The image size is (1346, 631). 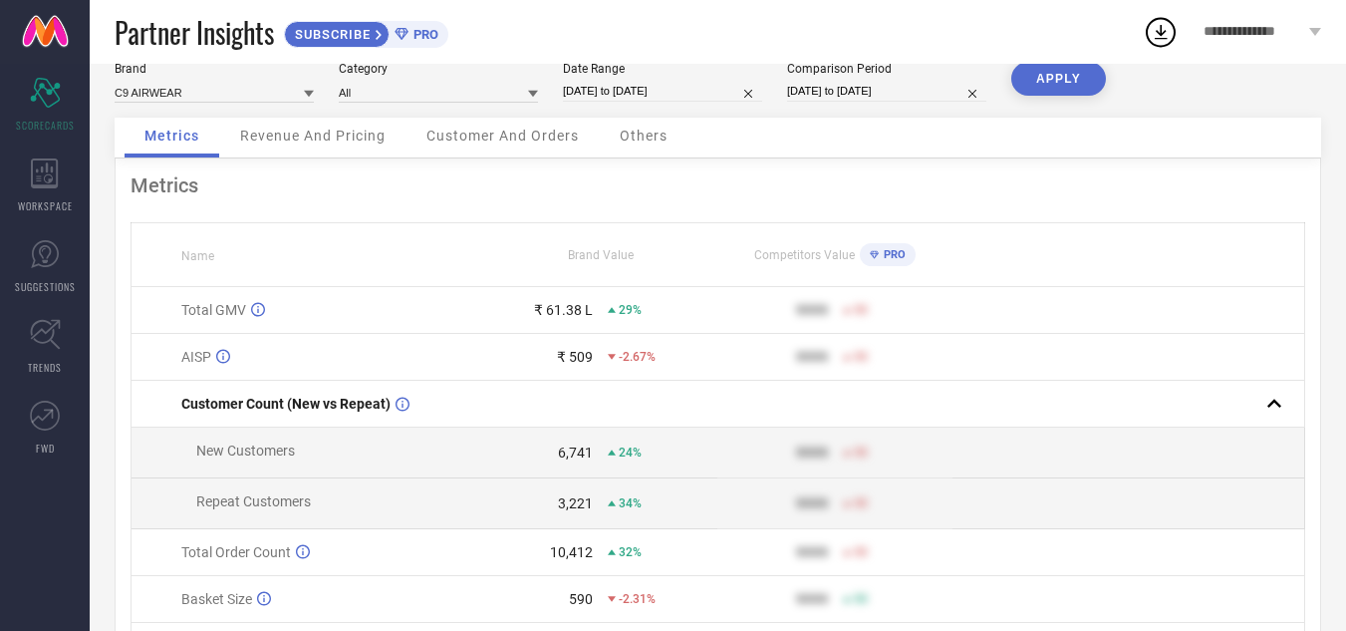 I want to click on div: Date Range, so click(x=663, y=69).